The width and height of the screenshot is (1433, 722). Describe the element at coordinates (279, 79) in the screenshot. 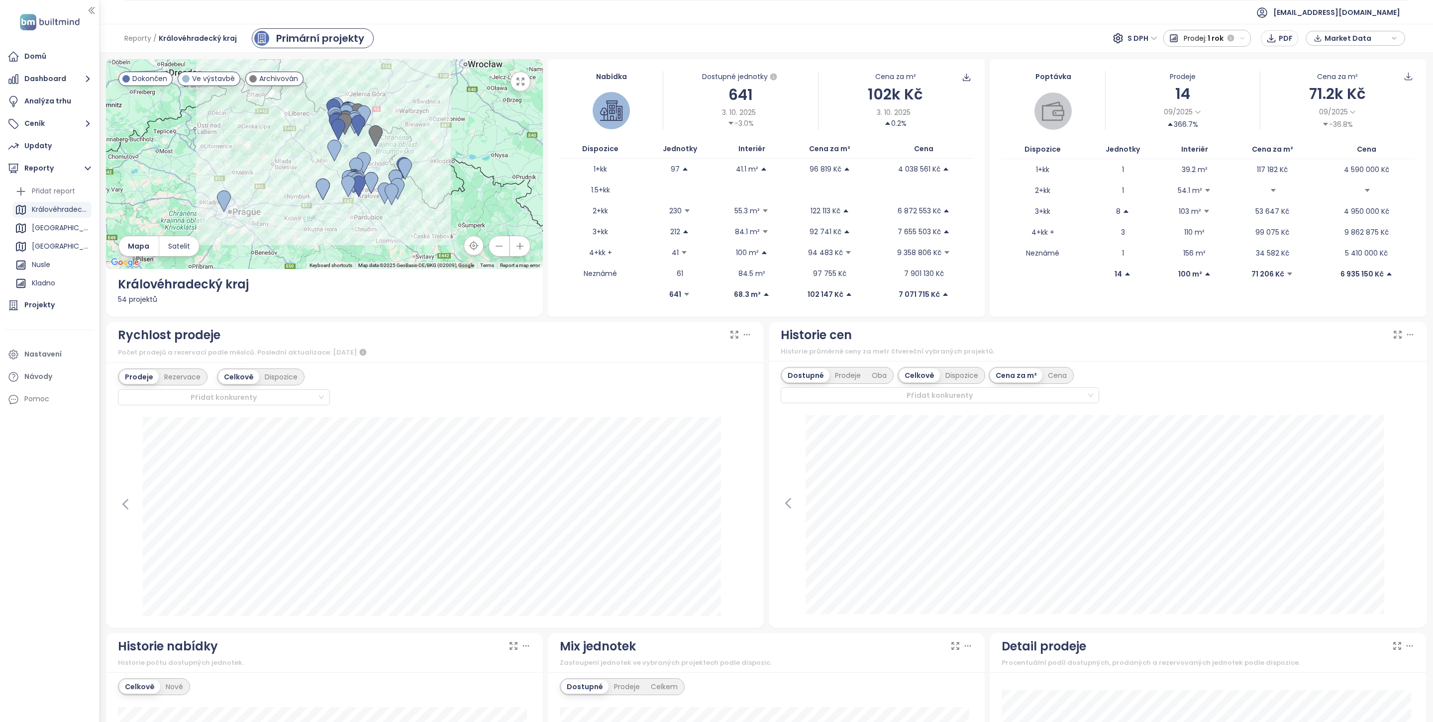

I see `span: Archivován` at that location.